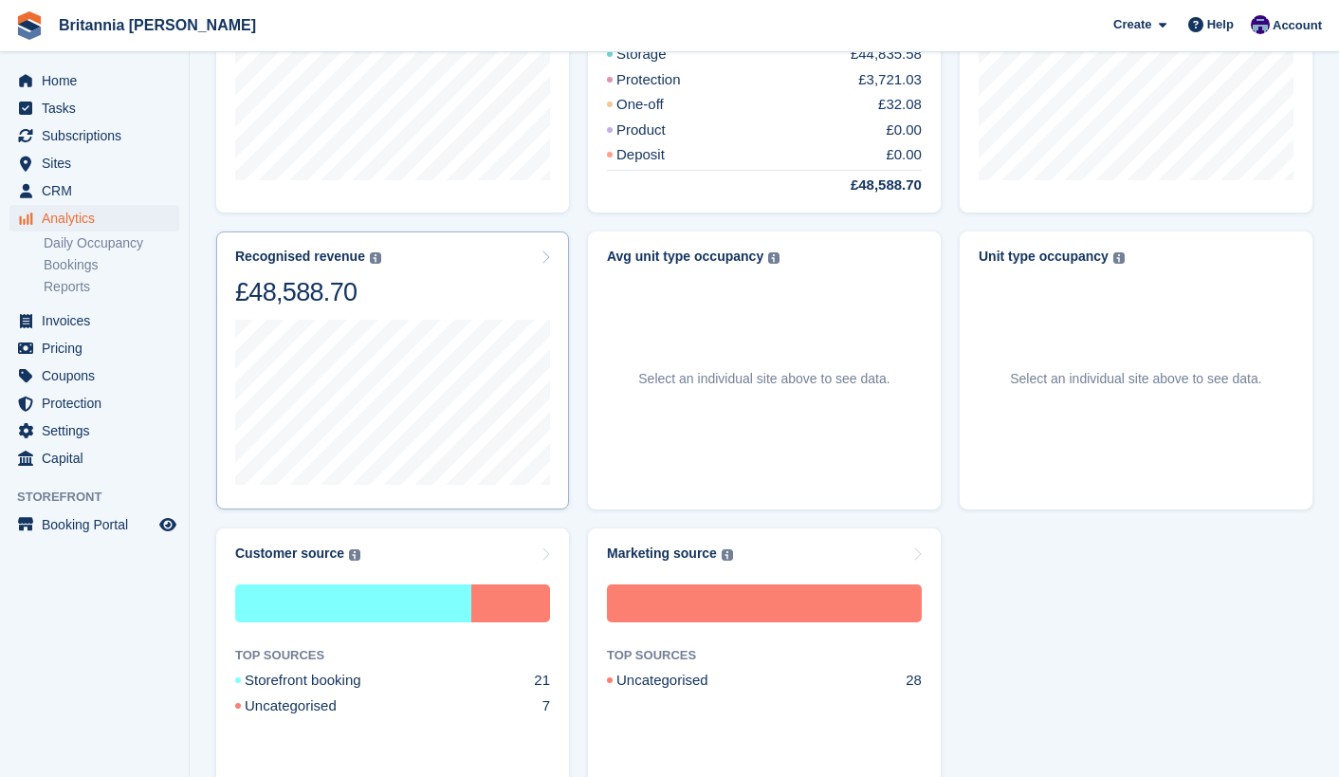 Image resolution: width=1339 pixels, height=777 pixels. Describe the element at coordinates (546, 706) in the screenshot. I see `div: 7` at that location.